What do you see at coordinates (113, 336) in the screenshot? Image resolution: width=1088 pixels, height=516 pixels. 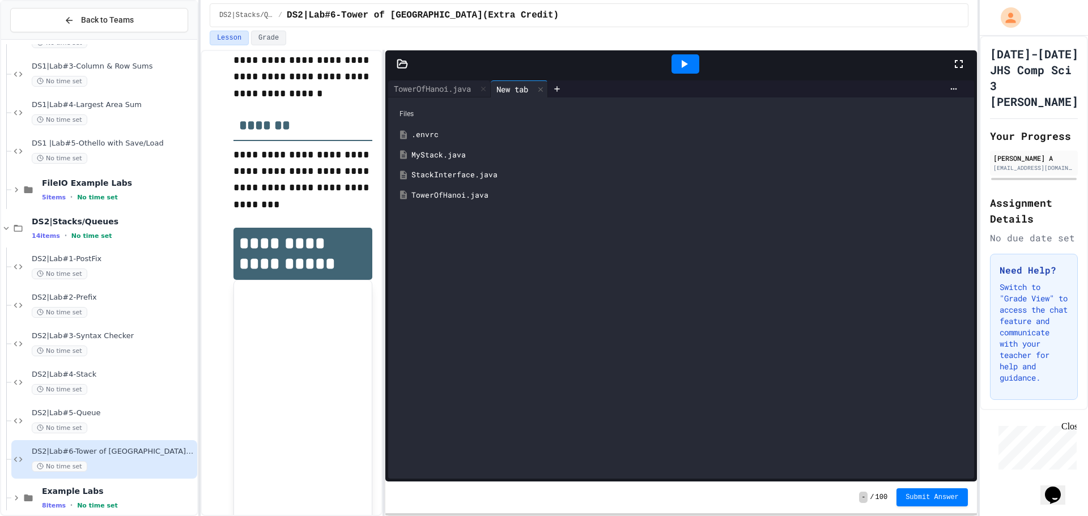 I see `span: DS2|Lab#3-Syntax Checker` at bounding box center [113, 336].